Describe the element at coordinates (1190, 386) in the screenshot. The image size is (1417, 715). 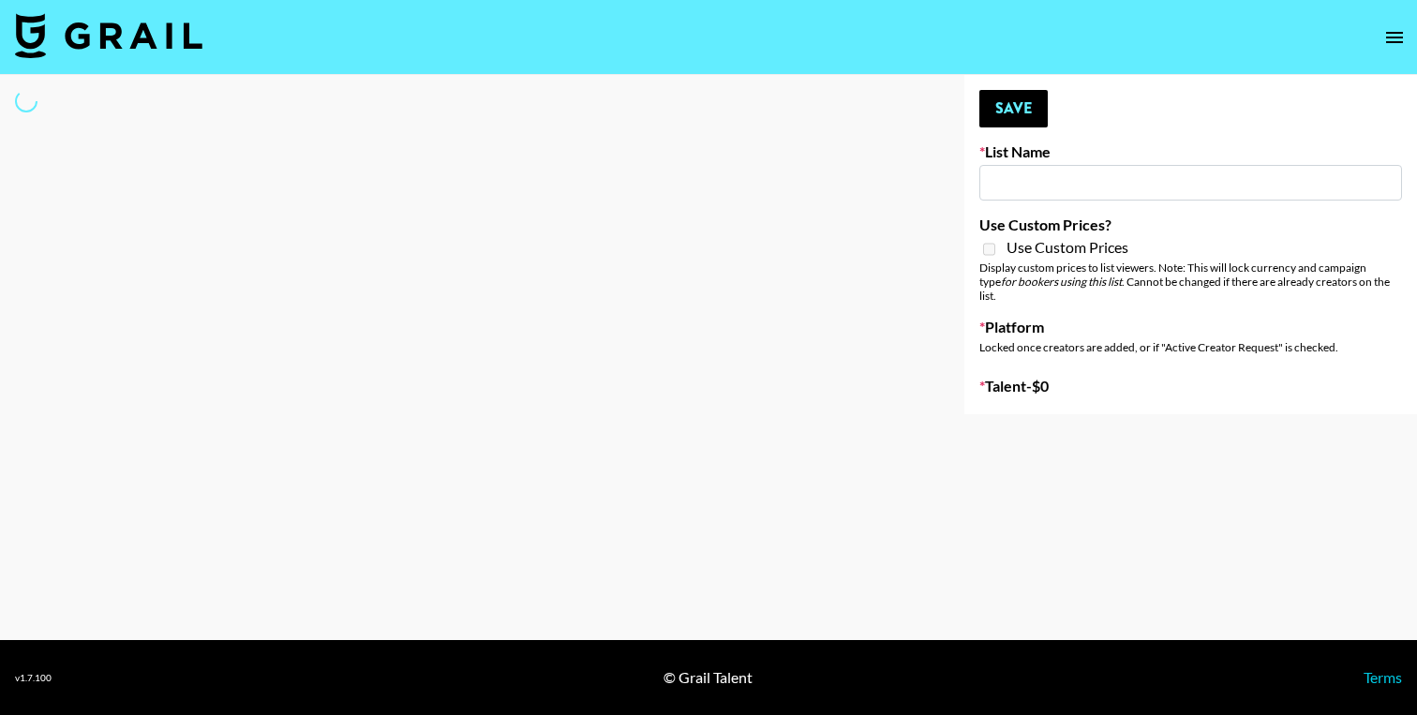
I see `label: Talent - $ 0` at that location.